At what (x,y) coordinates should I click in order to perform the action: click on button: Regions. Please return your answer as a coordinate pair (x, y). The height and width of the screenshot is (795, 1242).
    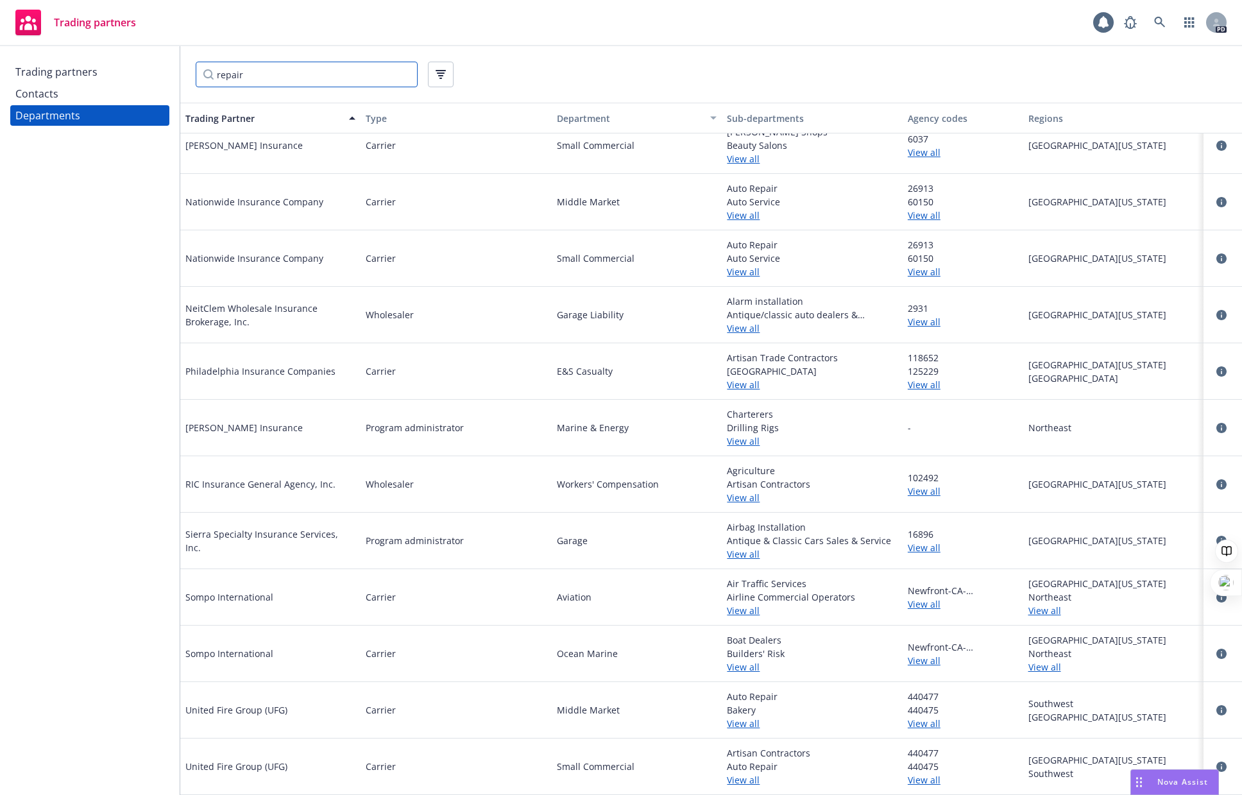
    Looking at the image, I should click on (1113, 118).